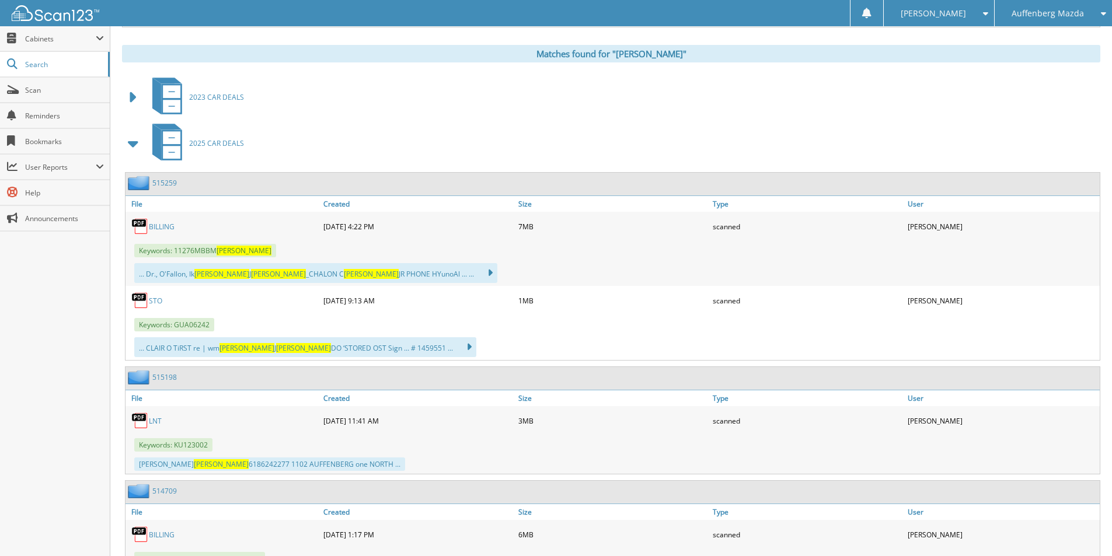 Image resolution: width=1112 pixels, height=556 pixels. Describe the element at coordinates (217, 97) in the screenshot. I see `span: 2023 CAR DEALS` at that location.